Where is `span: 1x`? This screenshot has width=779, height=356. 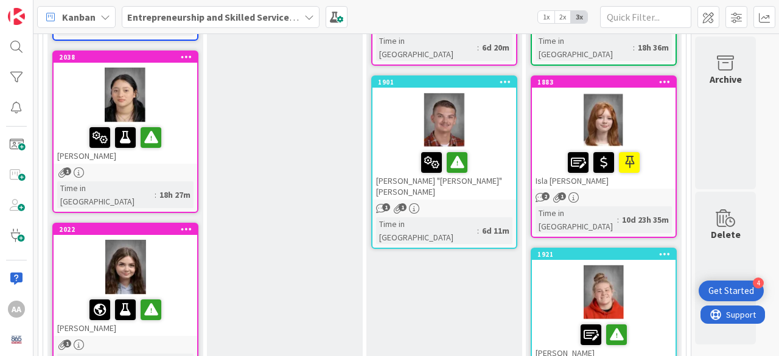 span: 1x is located at coordinates (546, 17).